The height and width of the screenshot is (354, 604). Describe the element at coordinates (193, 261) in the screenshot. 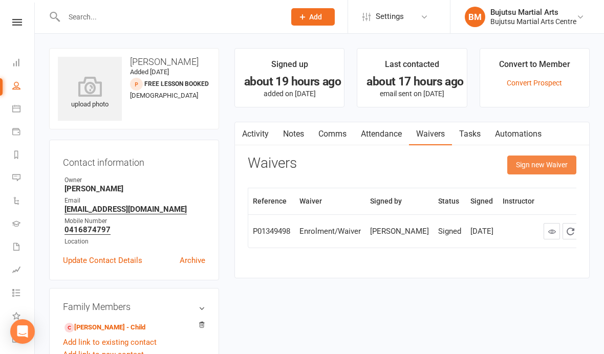

I see `a: Archive` at that location.